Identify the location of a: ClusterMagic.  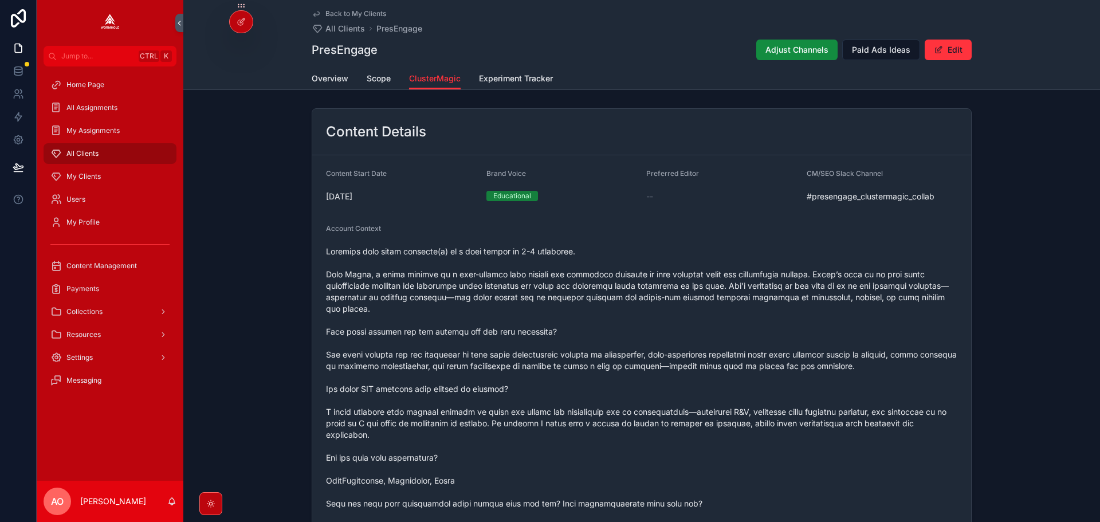
(435, 79).